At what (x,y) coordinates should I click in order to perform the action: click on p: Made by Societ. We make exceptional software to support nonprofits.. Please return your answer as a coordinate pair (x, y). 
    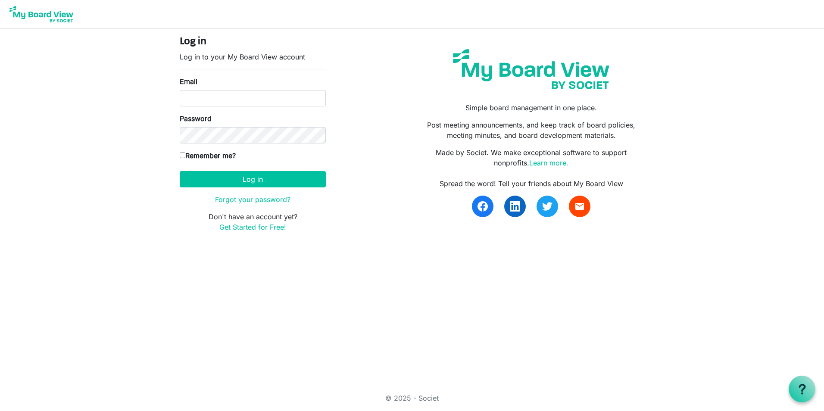
    Looking at the image, I should click on (532, 158).